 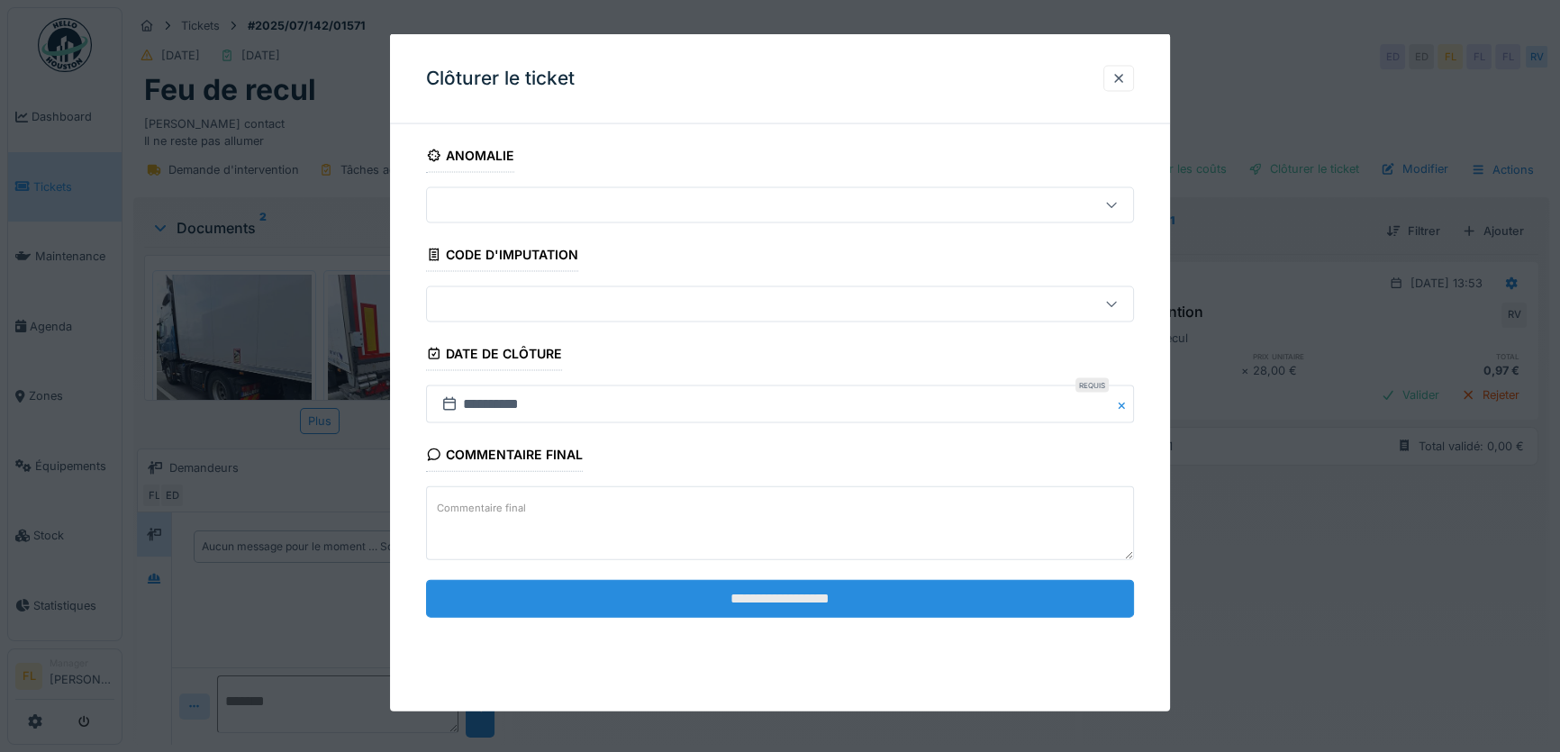 What do you see at coordinates (470, 158) in the screenshot?
I see `div: Anomalie` at bounding box center [470, 158].